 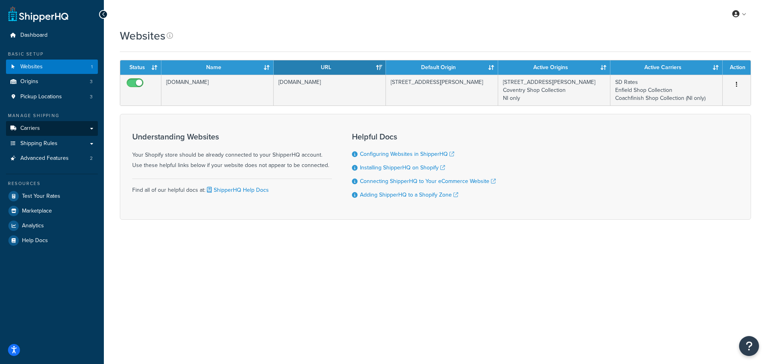 What do you see at coordinates (428, 181) in the screenshot?
I see `a: Connecting ShipperHQ to Your eCommerce Website` at bounding box center [428, 181].